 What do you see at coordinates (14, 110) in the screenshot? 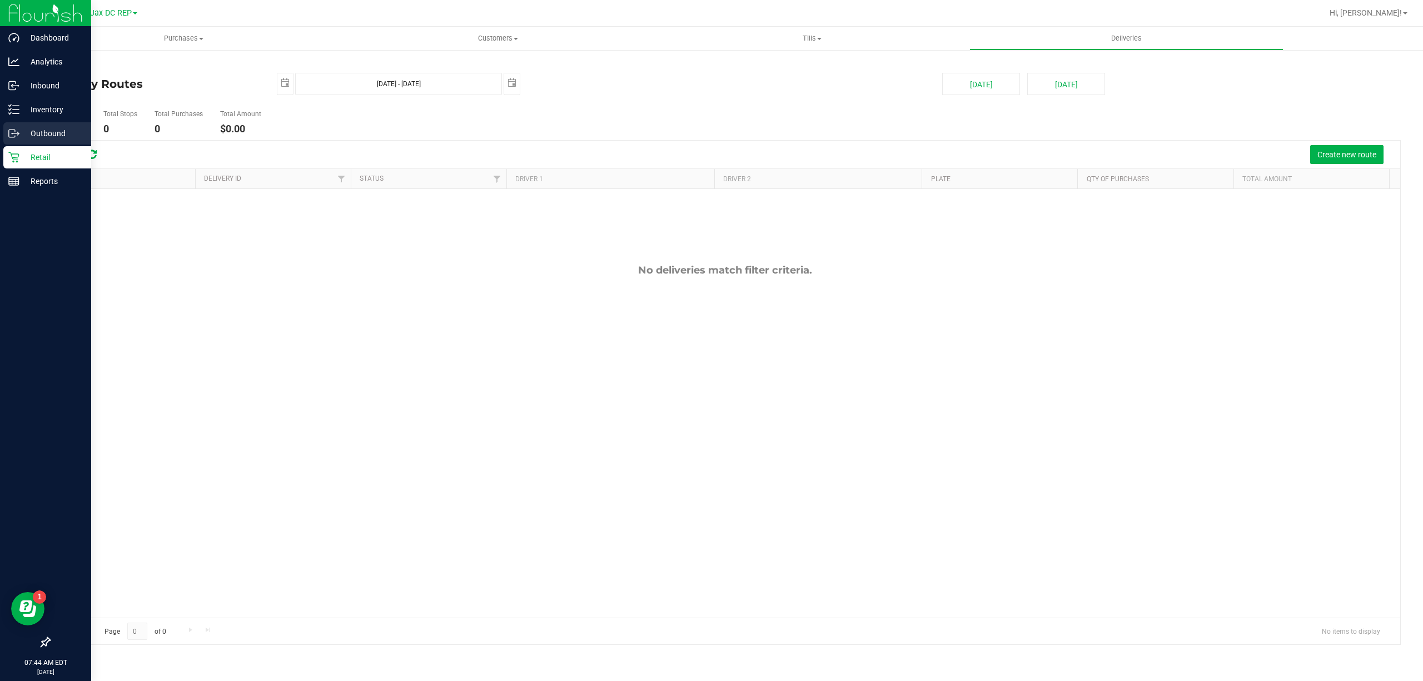
I see `inline-svg: Inventory` at bounding box center [14, 110].